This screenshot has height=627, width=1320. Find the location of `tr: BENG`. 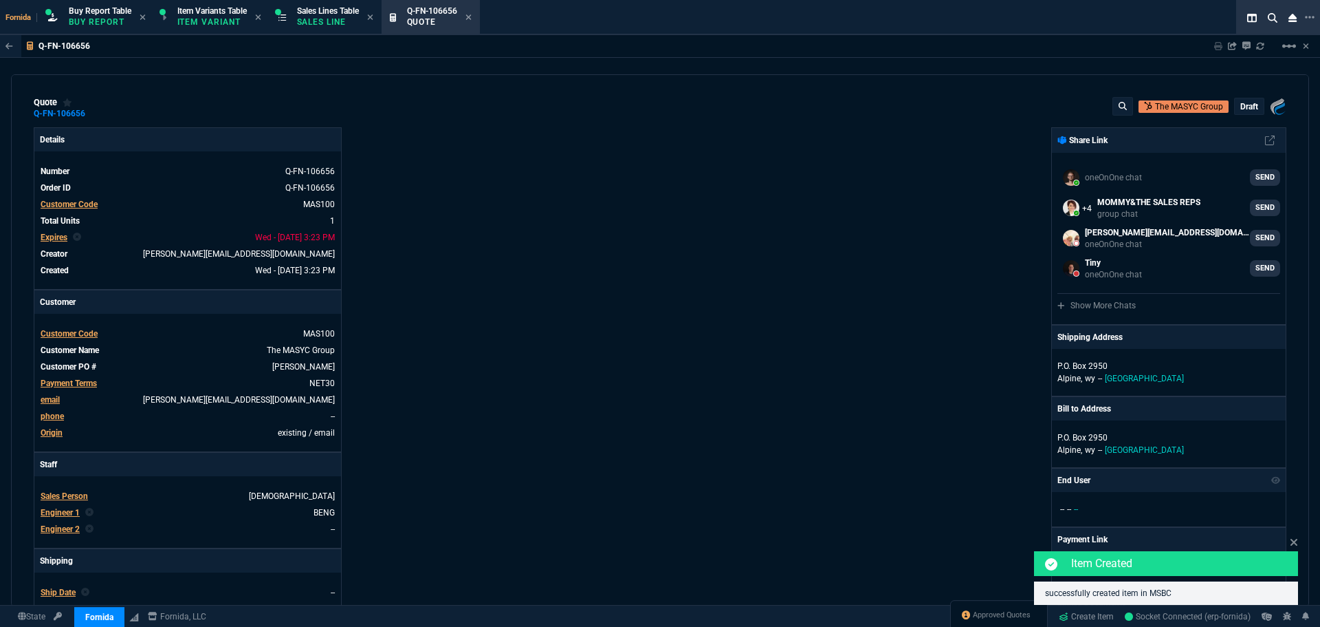

tr: BENG is located at coordinates (188, 512).